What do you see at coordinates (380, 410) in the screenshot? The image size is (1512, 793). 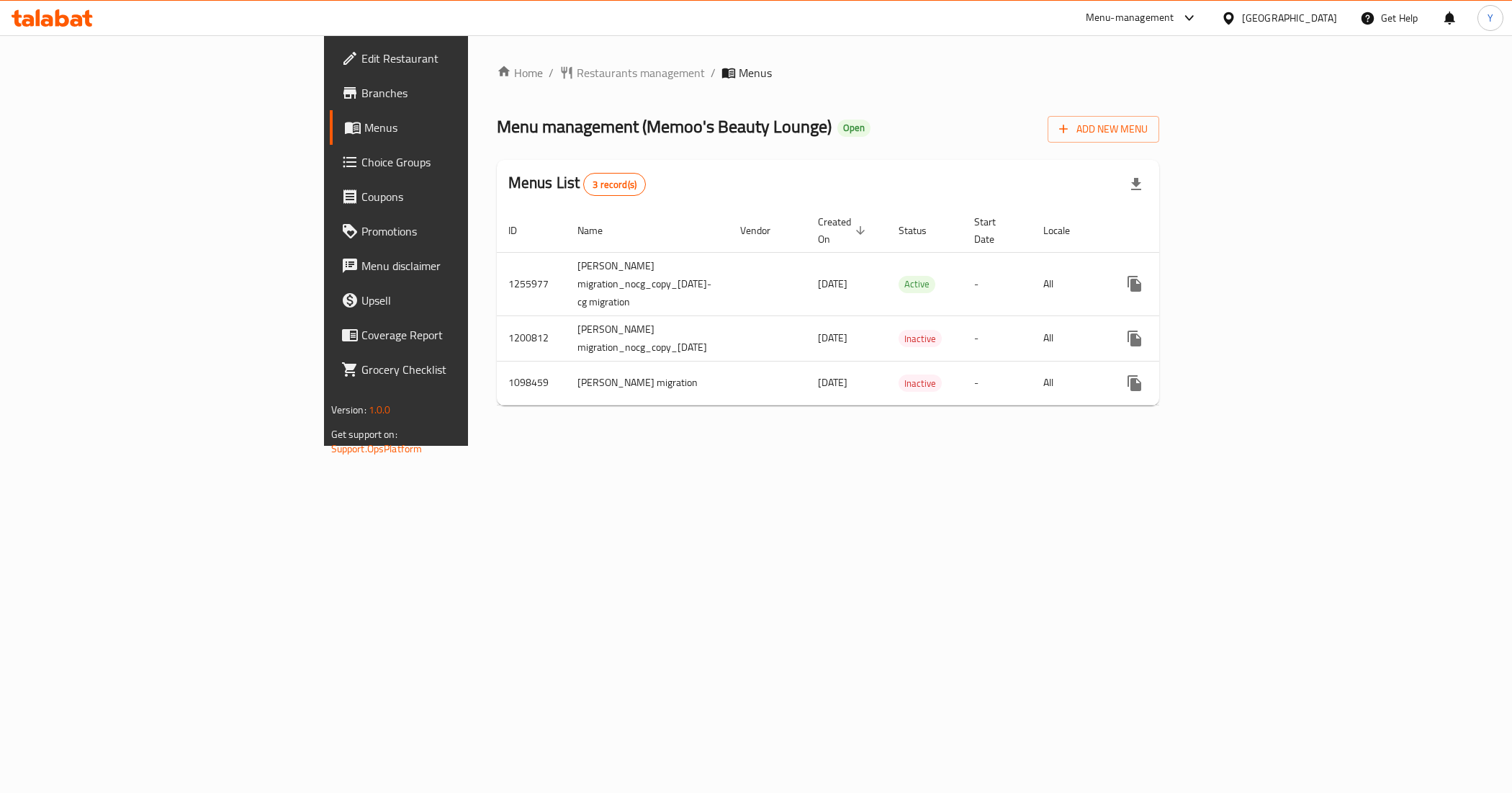 I see `span: 1.0.0` at bounding box center [380, 410].